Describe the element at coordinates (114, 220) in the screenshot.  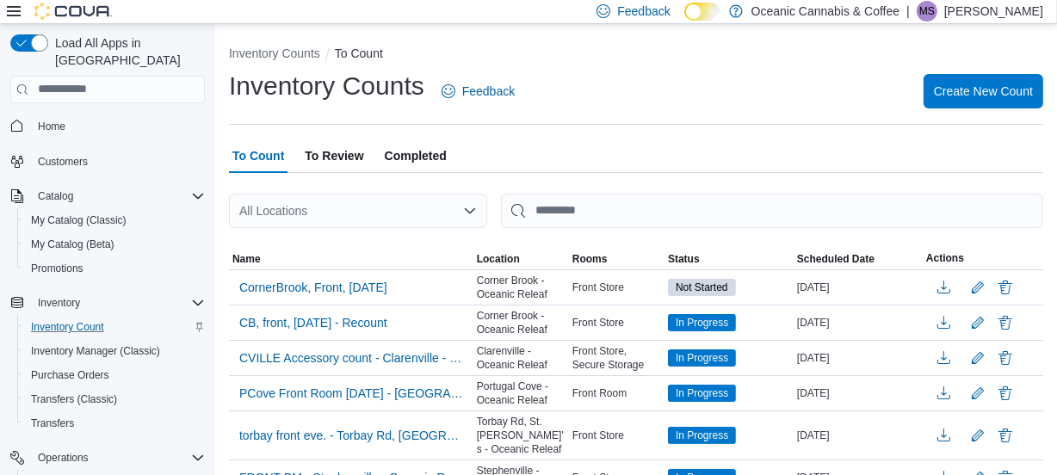
I see `button: My Catalog (Classic)` at that location.